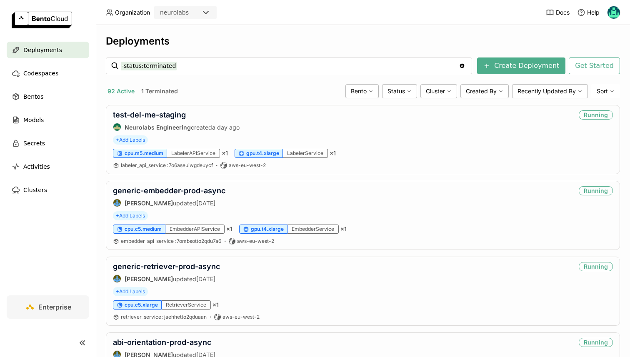  Describe the element at coordinates (305, 153) in the screenshot. I see `div: LabelerService` at that location.